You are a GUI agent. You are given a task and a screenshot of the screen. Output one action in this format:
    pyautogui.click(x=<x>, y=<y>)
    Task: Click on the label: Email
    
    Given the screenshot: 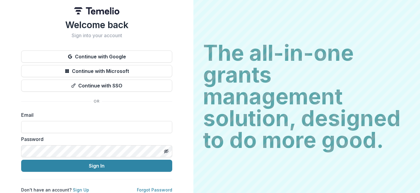 What is the action you would take?
    pyautogui.click(x=95, y=115)
    